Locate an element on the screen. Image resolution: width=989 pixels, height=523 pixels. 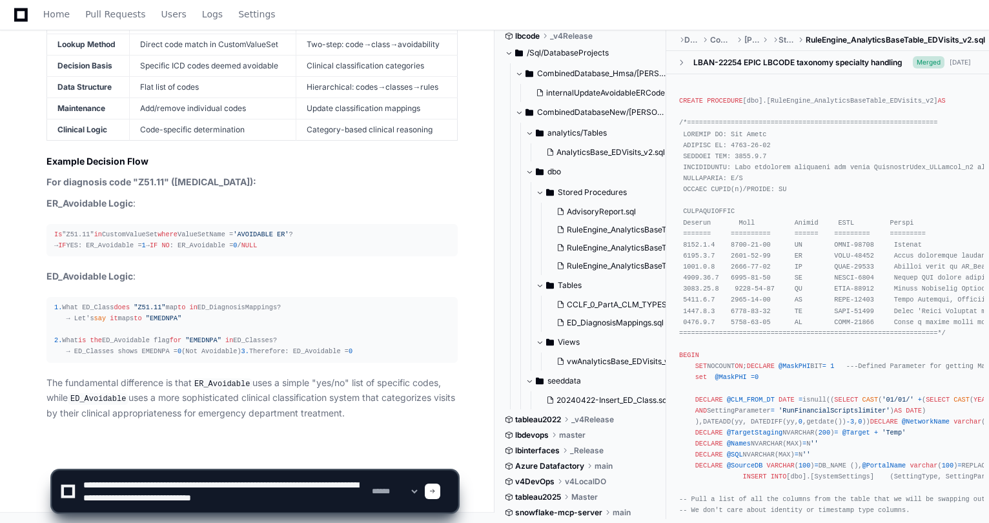
span: RuleEngine_AnalyticsBaseTable_internalMakeReadmissionStats.sql is located at coordinates (689, 266).